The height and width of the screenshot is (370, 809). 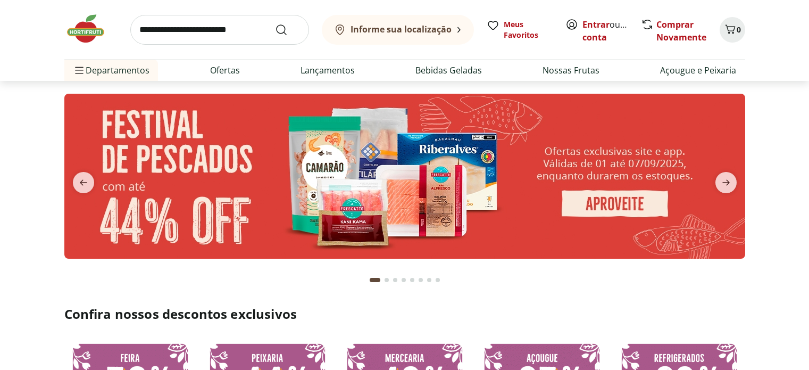 What do you see at coordinates (220, 30) in the screenshot?
I see `input: search` at bounding box center [220, 30].